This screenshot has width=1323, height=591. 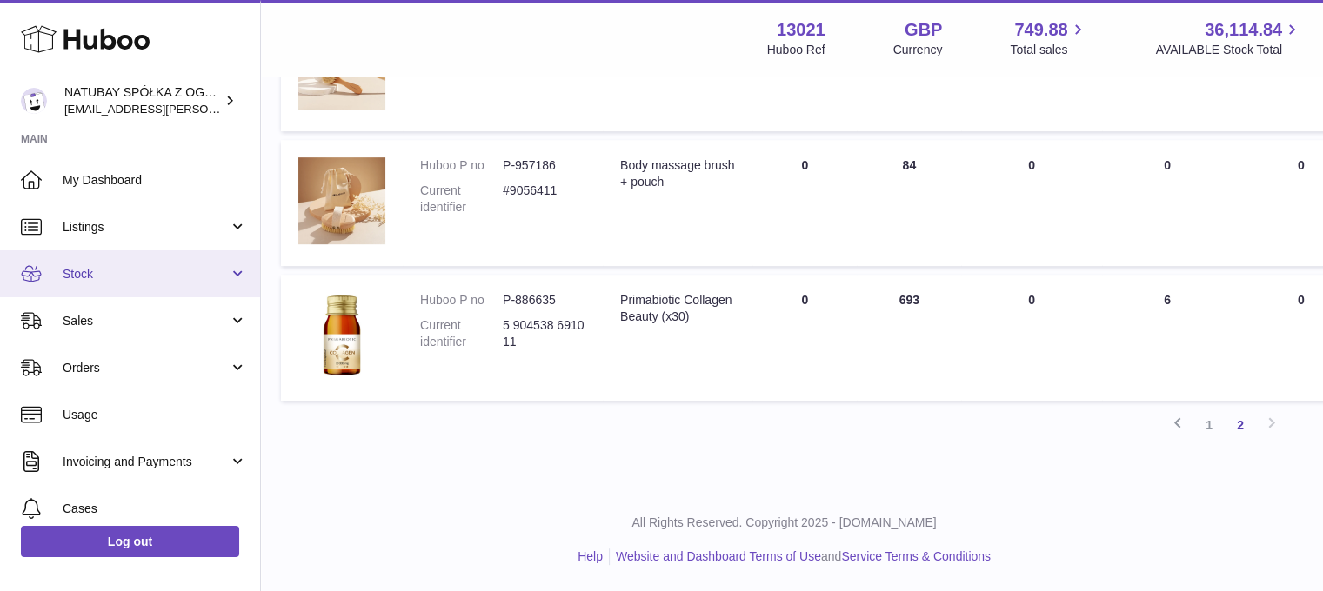 I want to click on div: Primabiotic Collagen Beauty (x30), so click(x=677, y=309).